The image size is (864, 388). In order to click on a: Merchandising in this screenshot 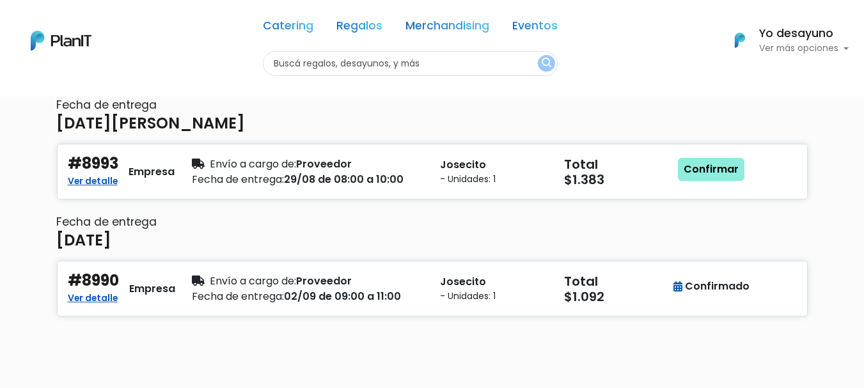, I will do `click(447, 28)`.